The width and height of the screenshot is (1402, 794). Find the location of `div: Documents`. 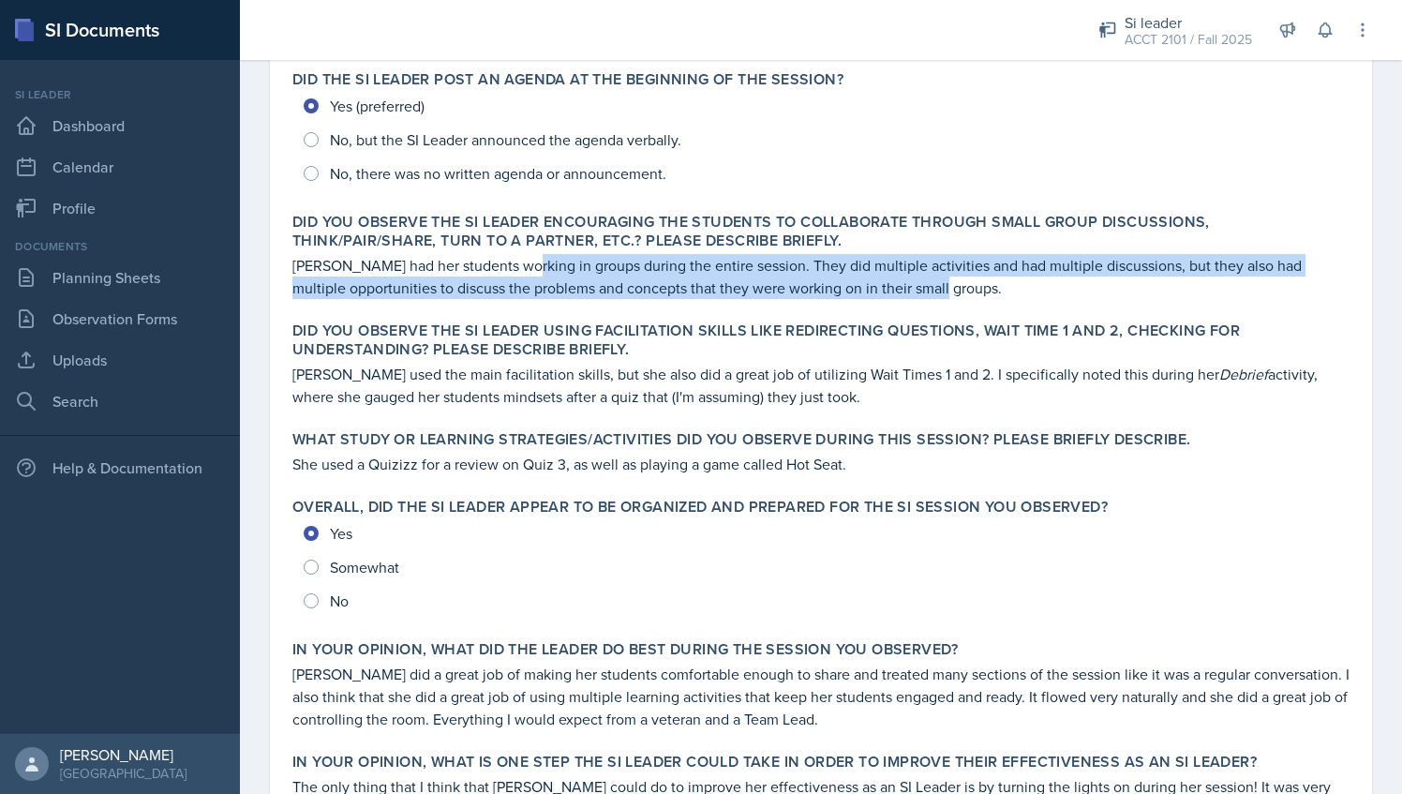

div: Documents is located at coordinates (120, 246).